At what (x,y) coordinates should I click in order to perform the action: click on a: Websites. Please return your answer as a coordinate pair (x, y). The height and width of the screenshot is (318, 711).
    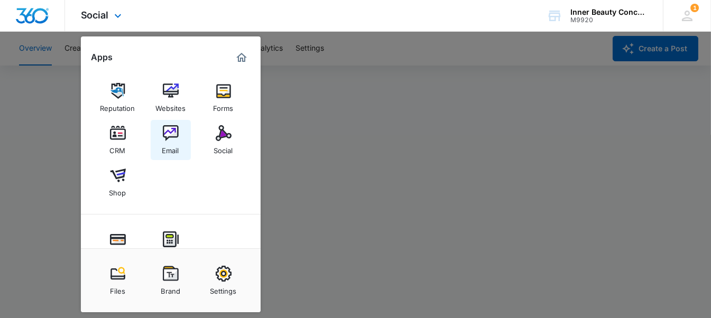
    Looking at the image, I should click on (171, 98).